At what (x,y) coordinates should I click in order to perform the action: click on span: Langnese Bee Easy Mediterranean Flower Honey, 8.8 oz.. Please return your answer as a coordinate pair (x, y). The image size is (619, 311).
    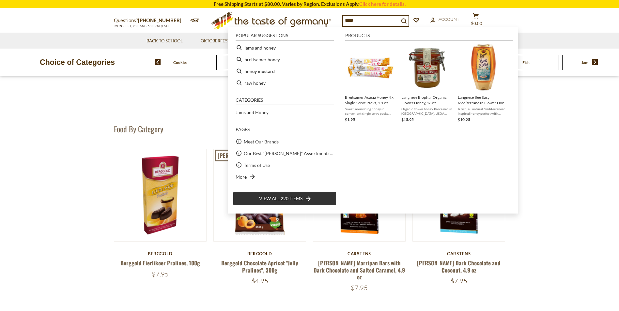
    Looking at the image, I should click on (483, 100).